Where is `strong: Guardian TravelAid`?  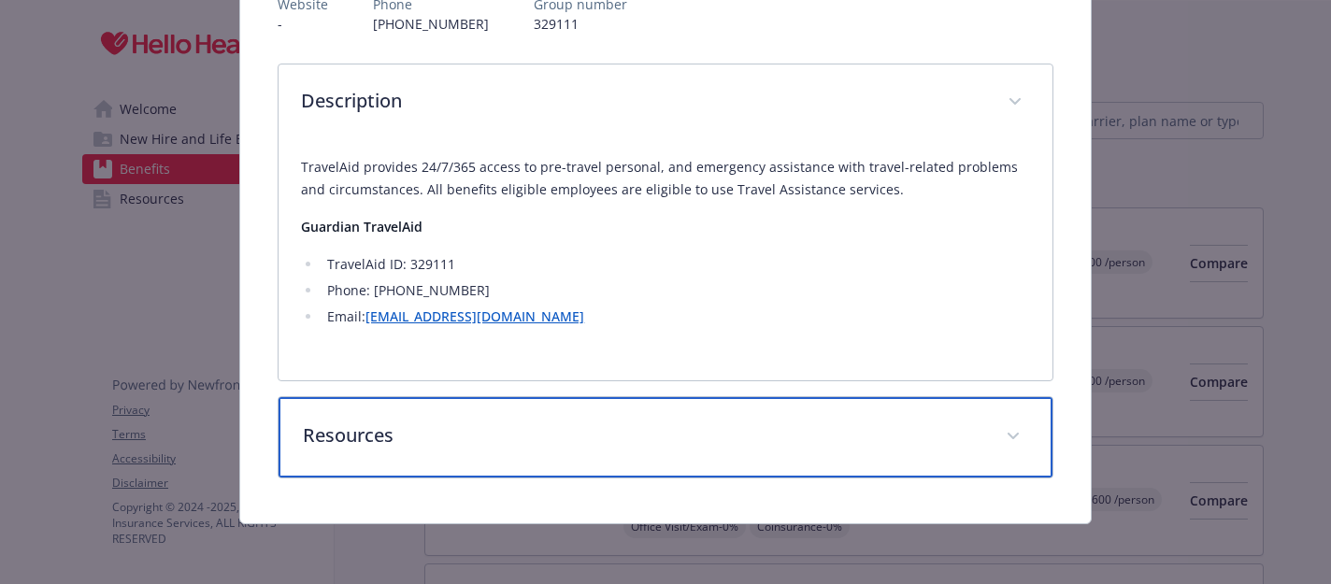 strong: Guardian TravelAid is located at coordinates (362, 226).